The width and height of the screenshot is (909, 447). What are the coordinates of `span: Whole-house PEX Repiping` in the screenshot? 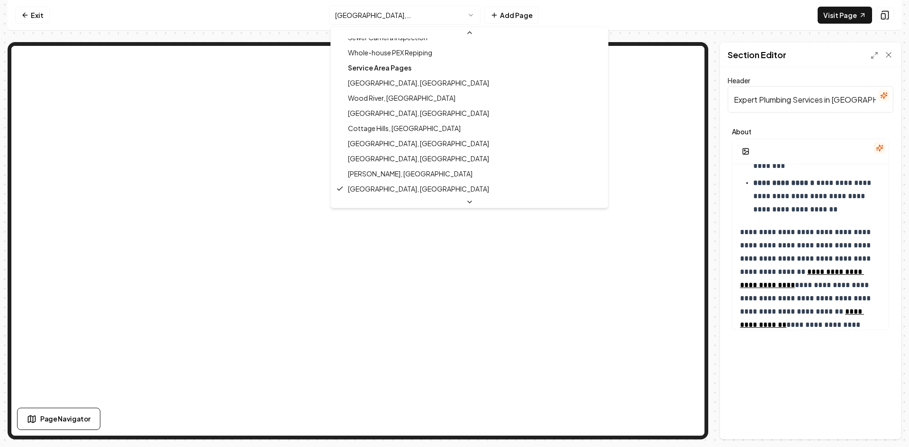 It's located at (390, 53).